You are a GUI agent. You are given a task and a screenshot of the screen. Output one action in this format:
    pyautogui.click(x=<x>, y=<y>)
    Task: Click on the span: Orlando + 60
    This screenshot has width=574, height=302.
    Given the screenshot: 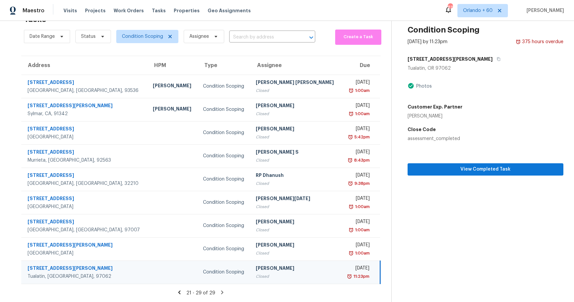 What is the action you would take?
    pyautogui.click(x=478, y=11)
    